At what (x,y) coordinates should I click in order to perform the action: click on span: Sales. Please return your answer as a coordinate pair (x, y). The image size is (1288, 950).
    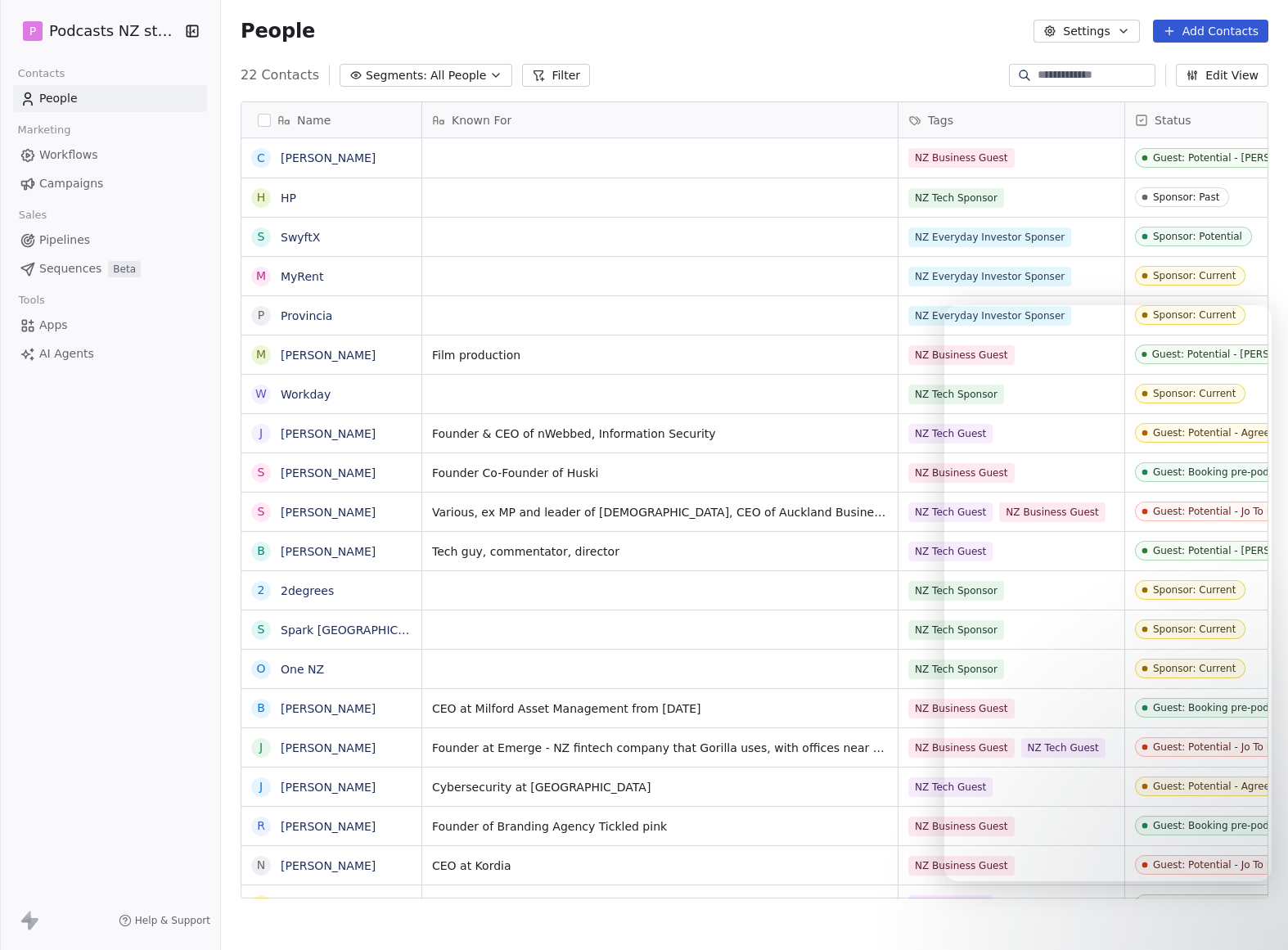
    Looking at the image, I should click on (32, 215).